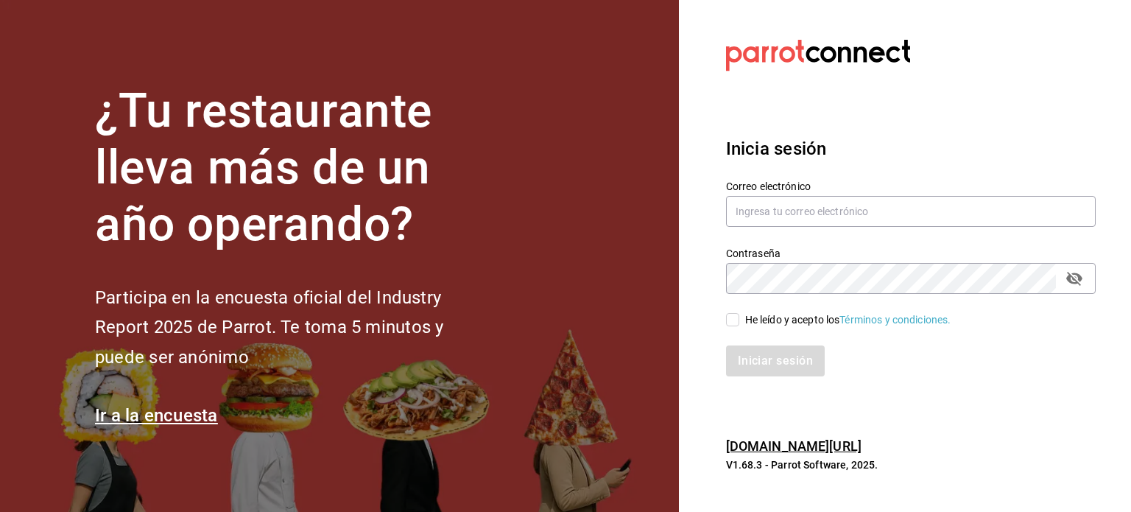 This screenshot has height=512, width=1131. What do you see at coordinates (911, 465) in the screenshot?
I see `p: V1.68.3 - Parrot Software, 2025.` at bounding box center [911, 465].